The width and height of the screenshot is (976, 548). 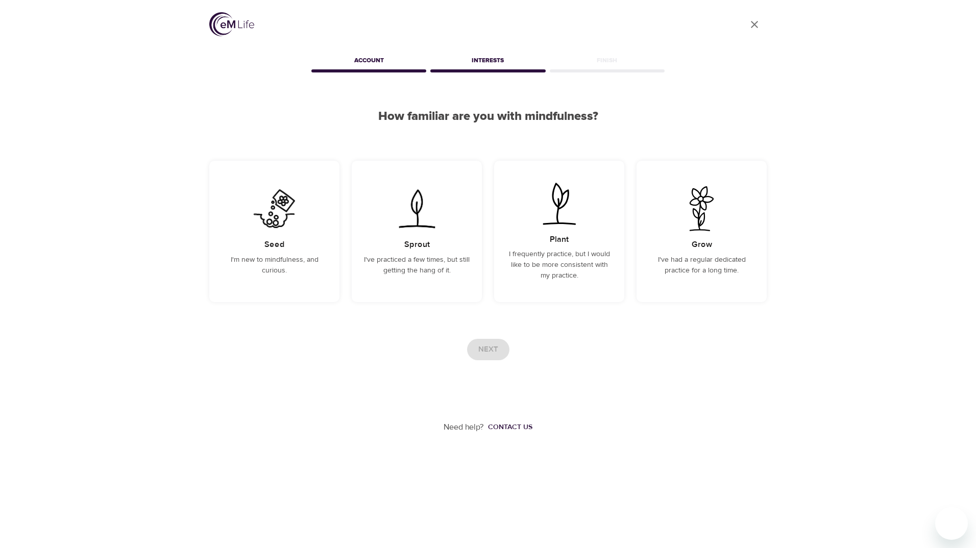 What do you see at coordinates (559, 239) in the screenshot?
I see `h5: Plant` at bounding box center [559, 239].